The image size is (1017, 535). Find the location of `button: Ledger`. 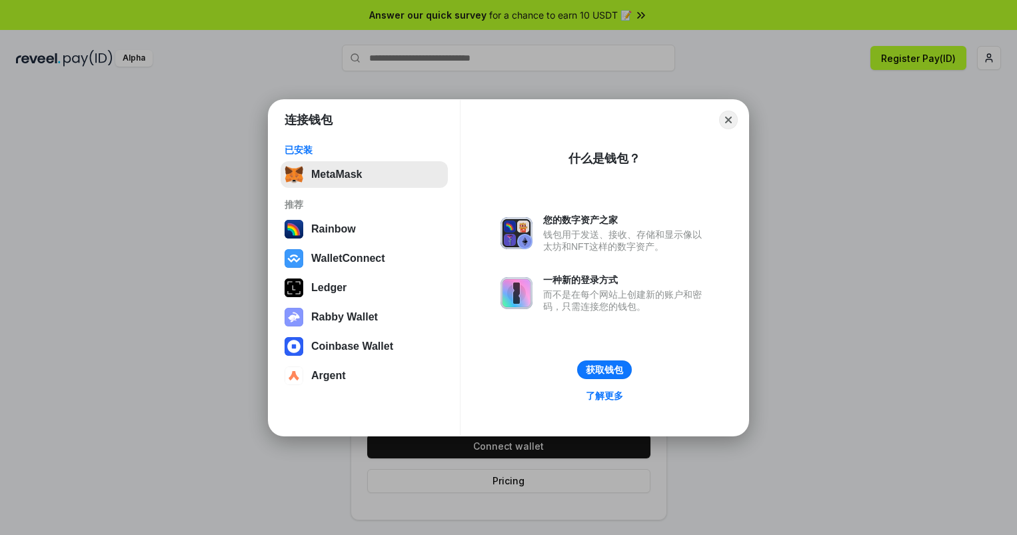

button: Ledger is located at coordinates (364, 288).